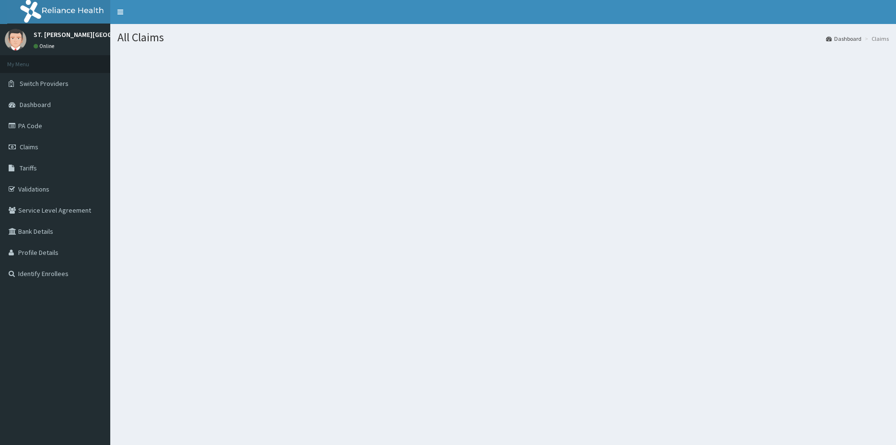  Describe the element at coordinates (28, 168) in the screenshot. I see `span: Tariffs` at that location.